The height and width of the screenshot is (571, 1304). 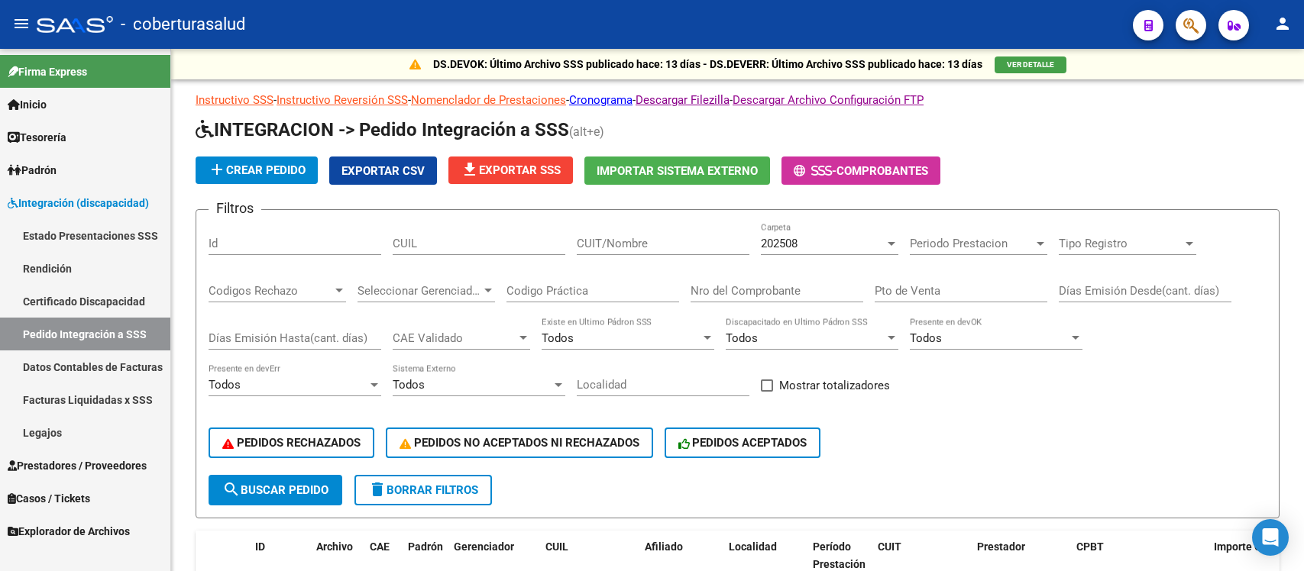 What do you see at coordinates (217, 170) in the screenshot?
I see `mat-icon: add` at bounding box center [217, 170].